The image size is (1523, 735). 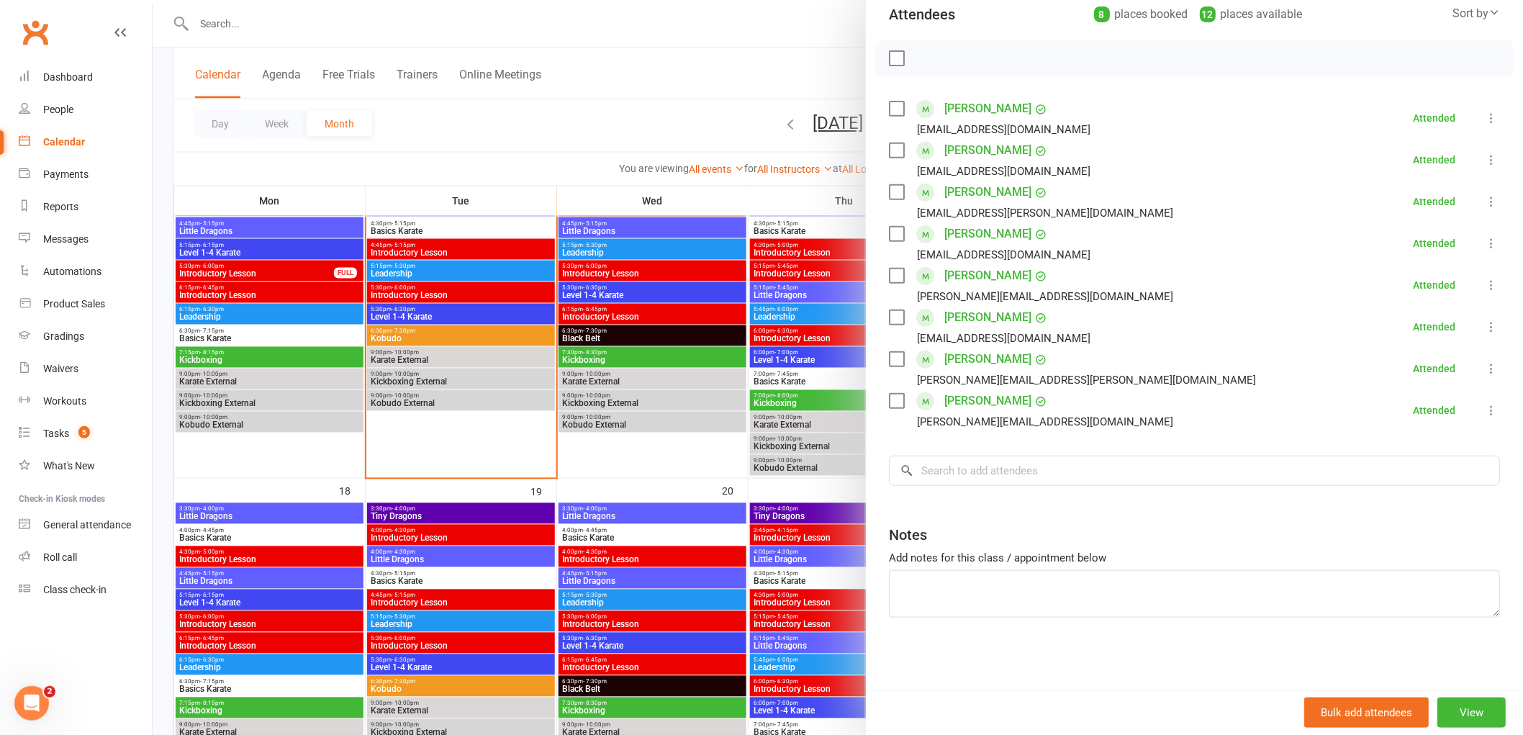 I want to click on div: Messages, so click(x=65, y=239).